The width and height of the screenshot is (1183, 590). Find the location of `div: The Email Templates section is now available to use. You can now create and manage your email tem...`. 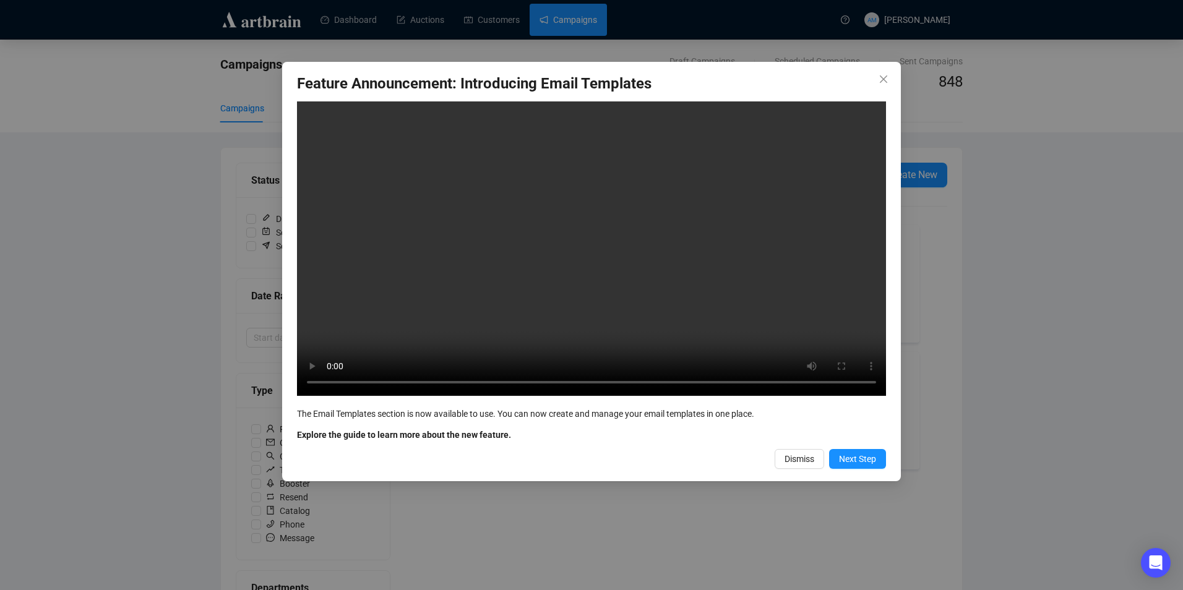

div: The Email Templates section is now available to use. You can now create and manage your email tem... is located at coordinates (592, 414).